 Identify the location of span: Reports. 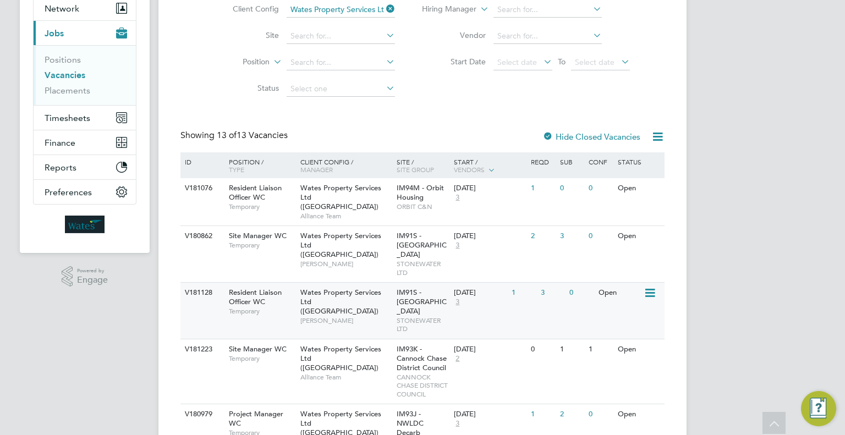
(61, 167).